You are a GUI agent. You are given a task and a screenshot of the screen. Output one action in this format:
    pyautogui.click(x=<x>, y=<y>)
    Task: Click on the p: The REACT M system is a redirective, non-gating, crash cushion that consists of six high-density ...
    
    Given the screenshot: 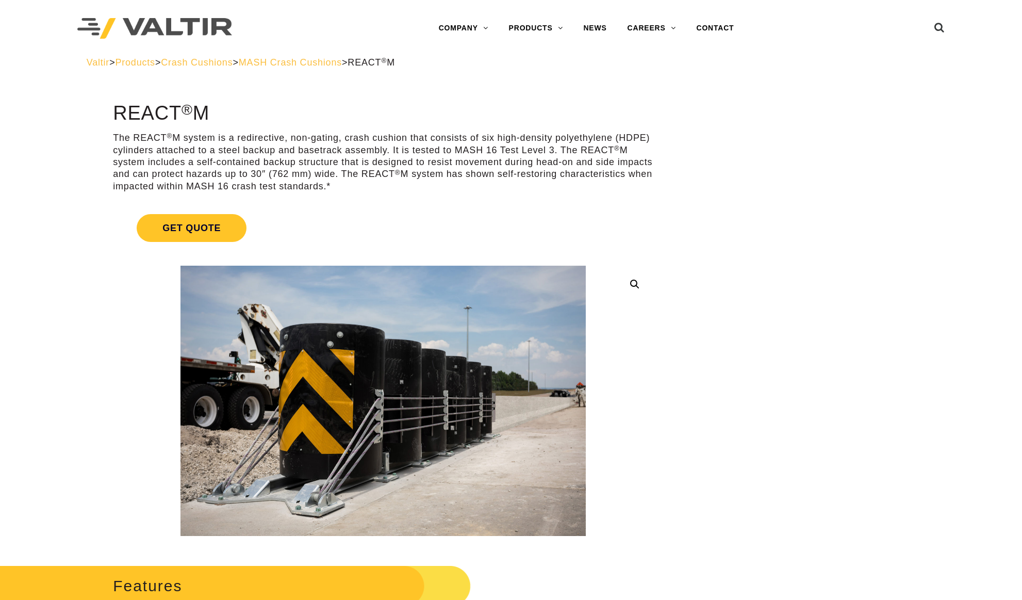 What is the action you would take?
    pyautogui.click(x=383, y=162)
    